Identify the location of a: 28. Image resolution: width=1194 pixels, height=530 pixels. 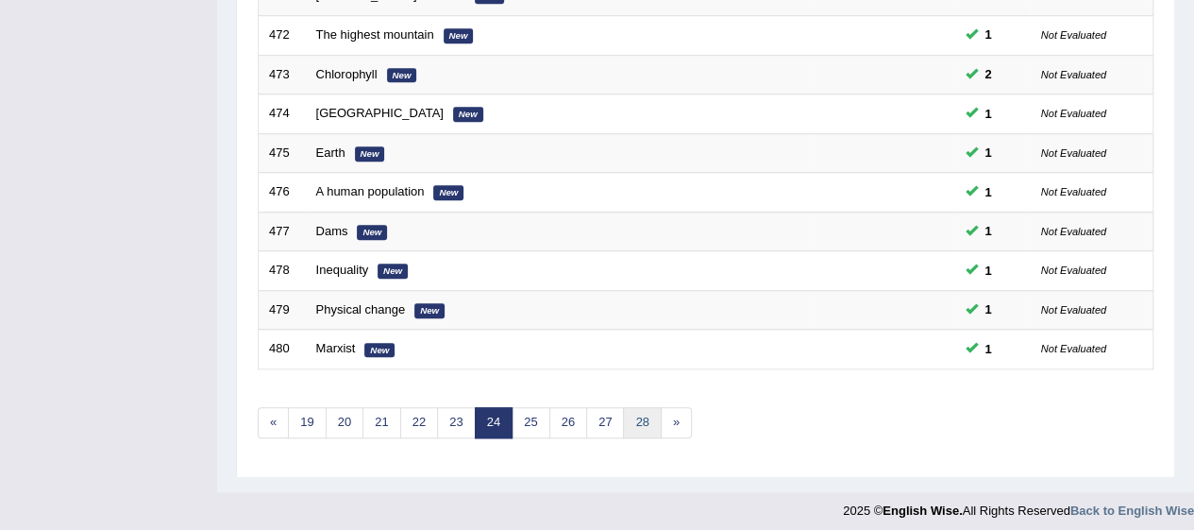
(642, 422).